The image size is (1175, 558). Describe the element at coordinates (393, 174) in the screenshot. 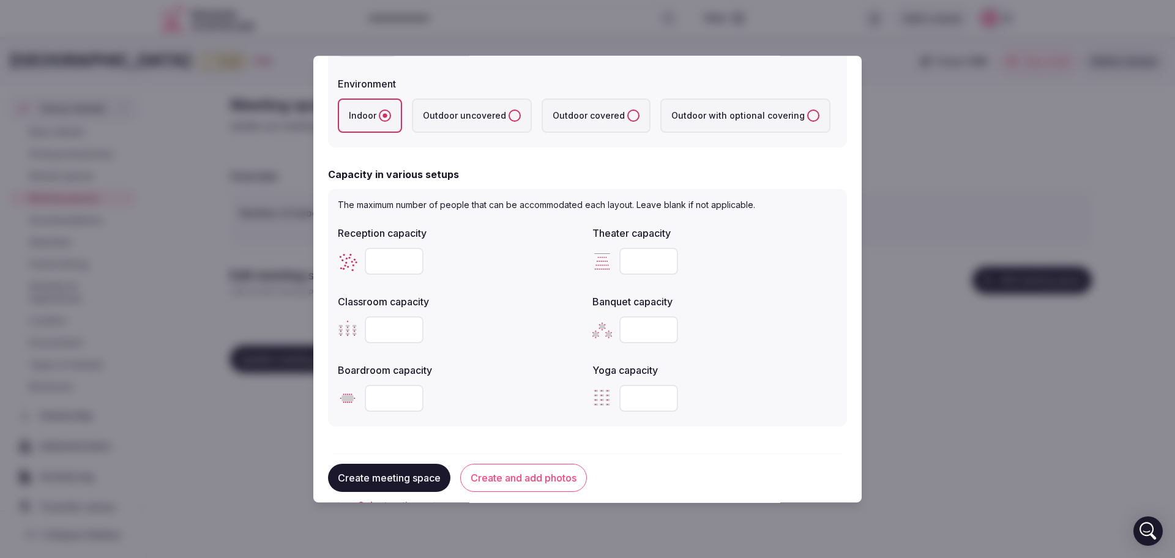

I see `h2: Capacity in various setups` at that location.